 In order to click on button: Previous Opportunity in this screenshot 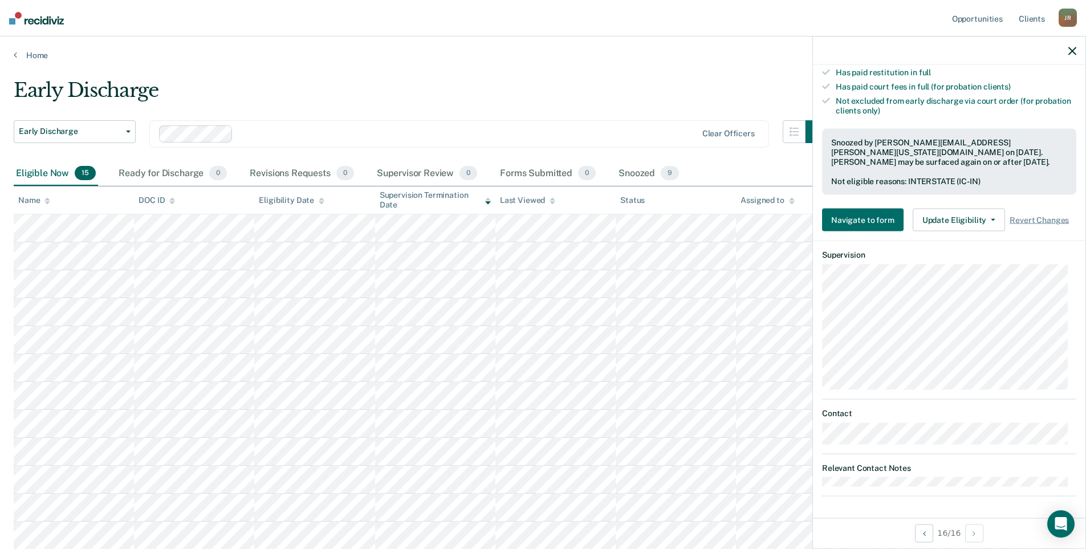, I will do `click(924, 533)`.